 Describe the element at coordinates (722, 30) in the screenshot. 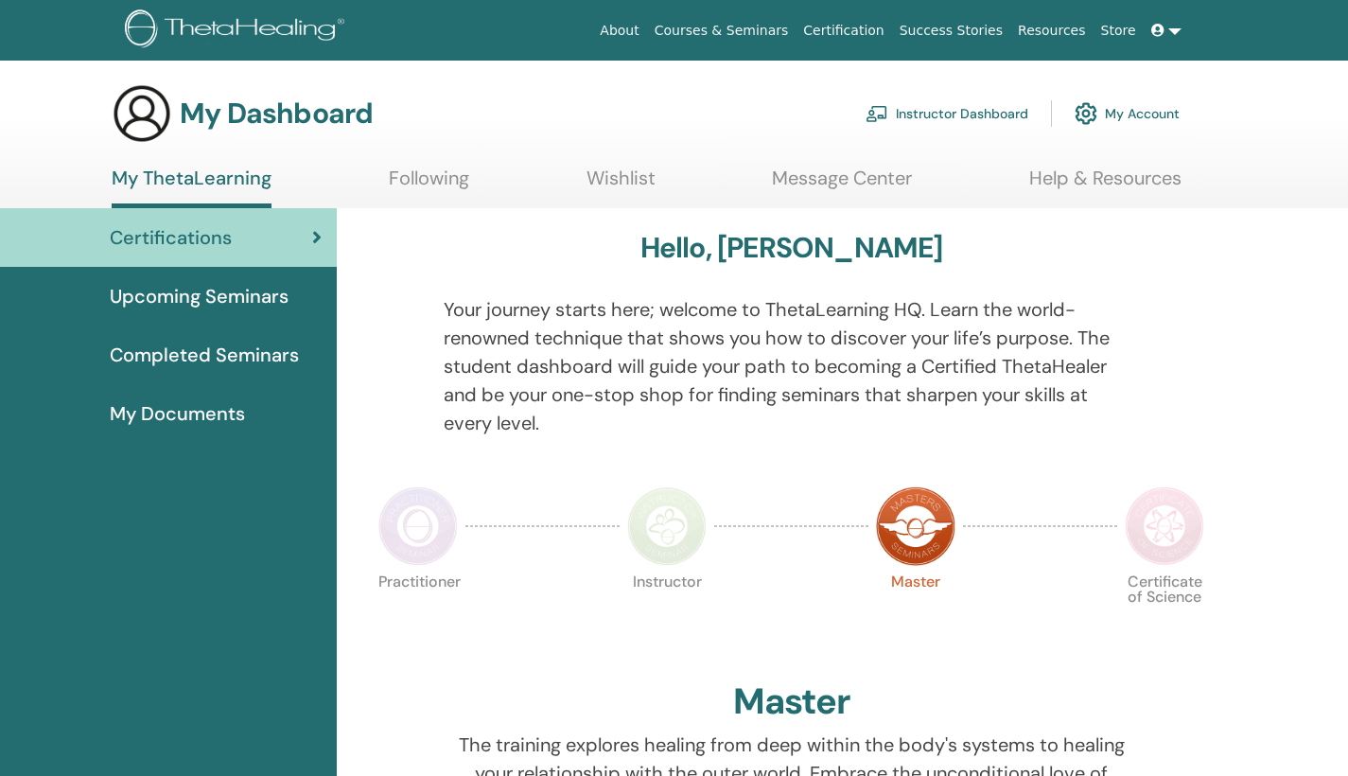

I see `a: Courses & Seminars` at that location.